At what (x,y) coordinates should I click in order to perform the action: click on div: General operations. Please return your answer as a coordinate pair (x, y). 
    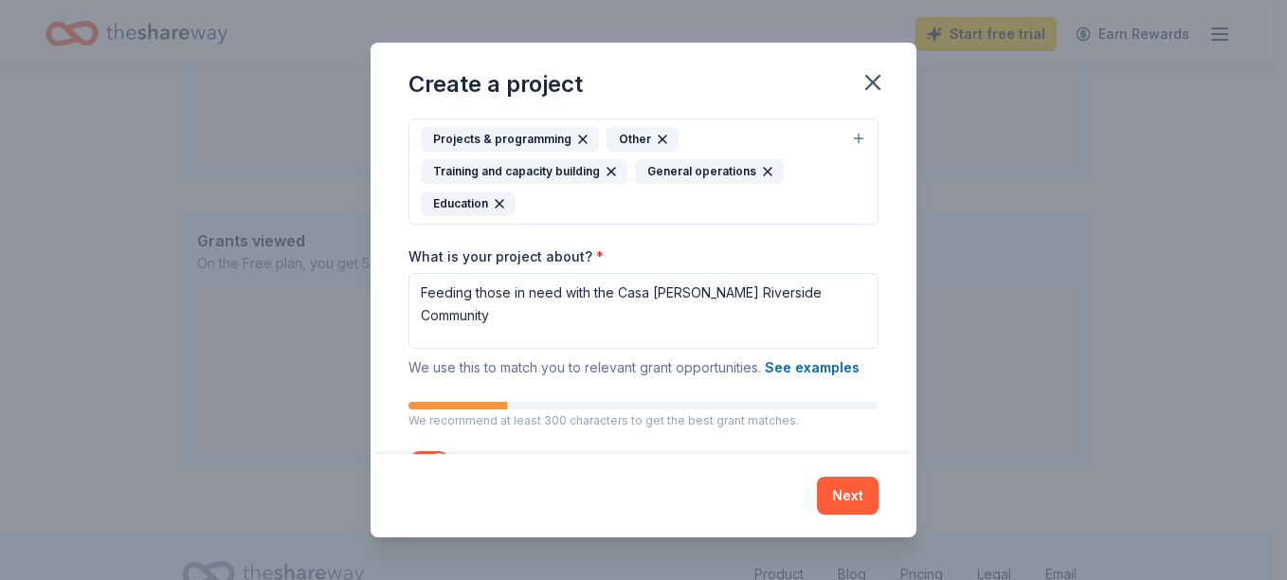
    Looking at the image, I should click on (709, 172).